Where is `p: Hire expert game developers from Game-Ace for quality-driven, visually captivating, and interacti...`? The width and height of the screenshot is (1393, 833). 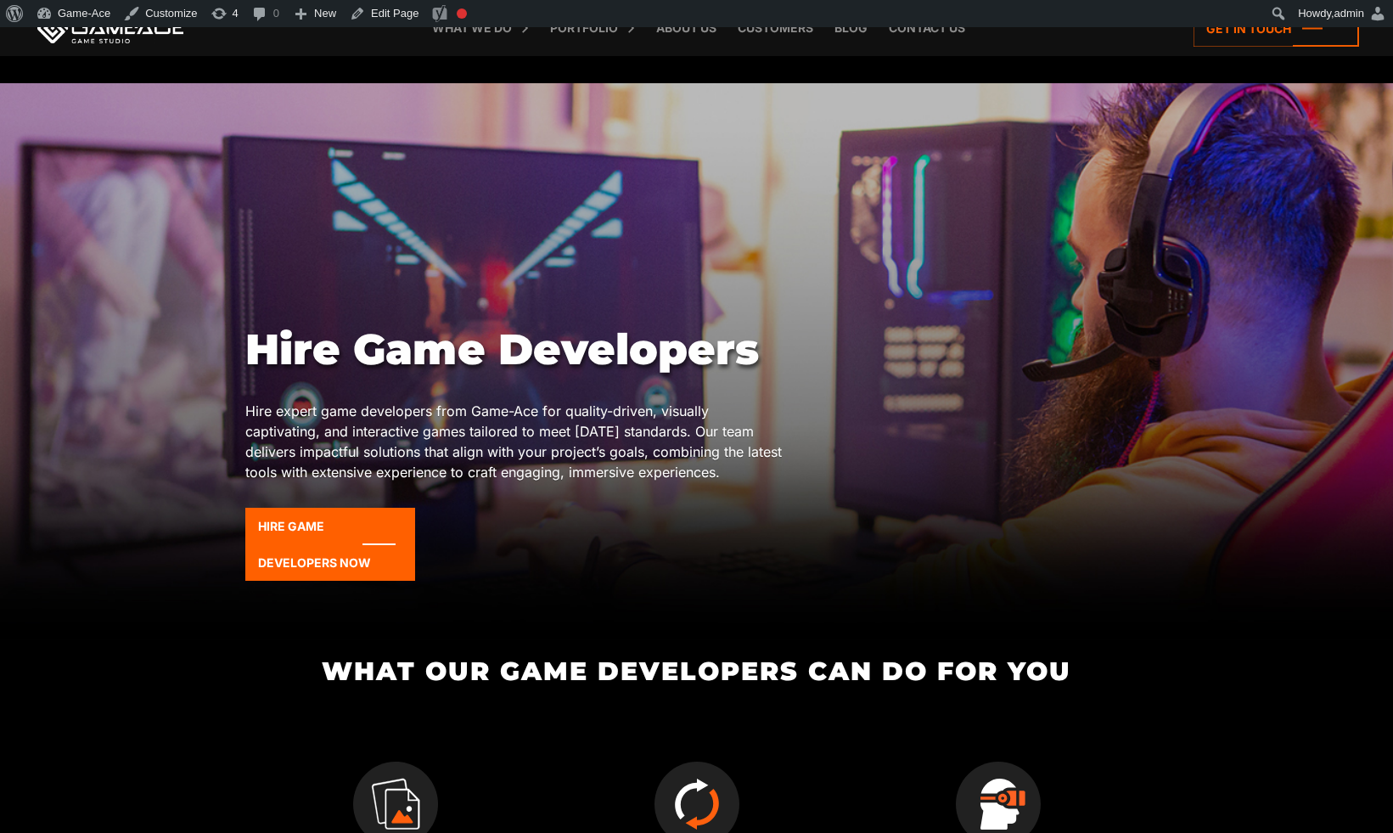
p: Hire expert game developers from Game-Ace for quality-driven, visually captivating, and interacti... is located at coordinates (516, 441).